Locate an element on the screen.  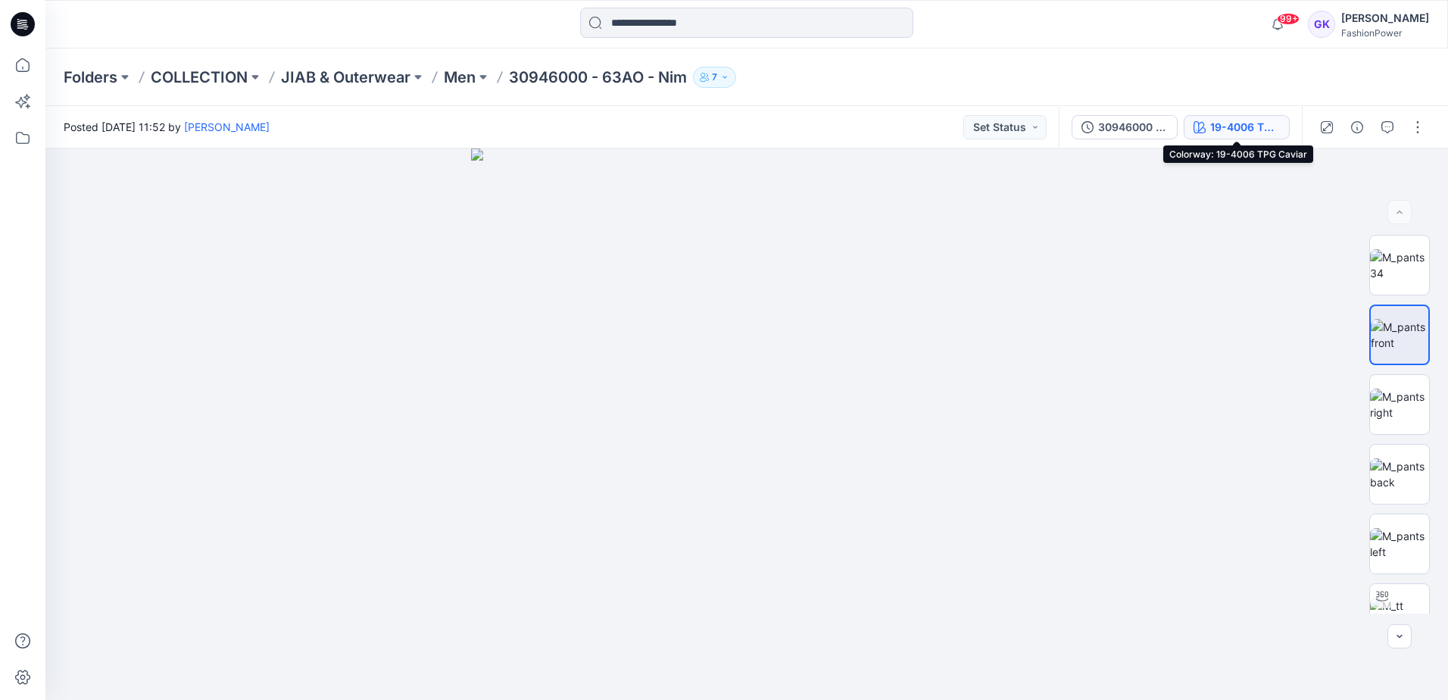
img: M_pants front is located at coordinates (1400, 335).